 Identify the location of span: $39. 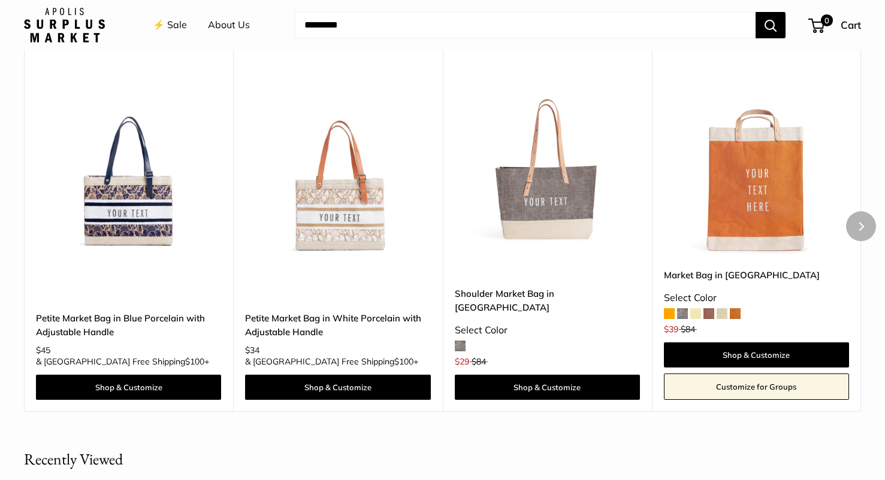
(671, 330).